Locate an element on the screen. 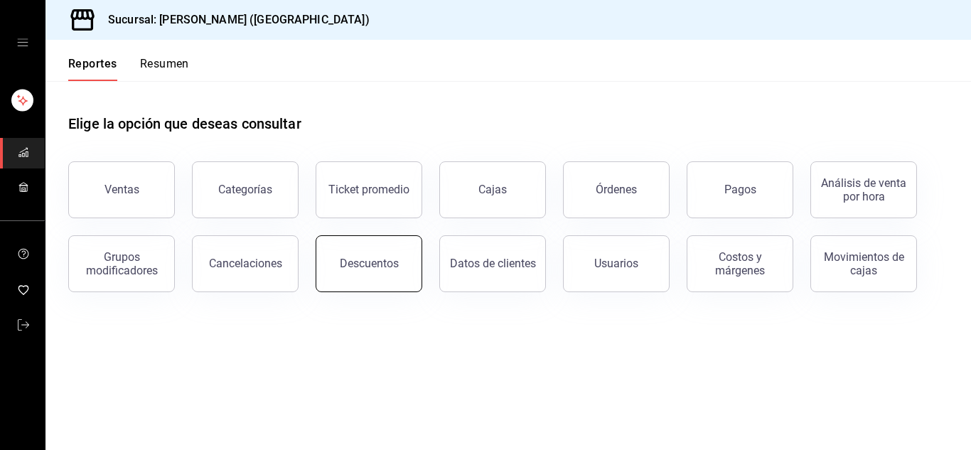  div: Grupos modificadores is located at coordinates (122, 264).